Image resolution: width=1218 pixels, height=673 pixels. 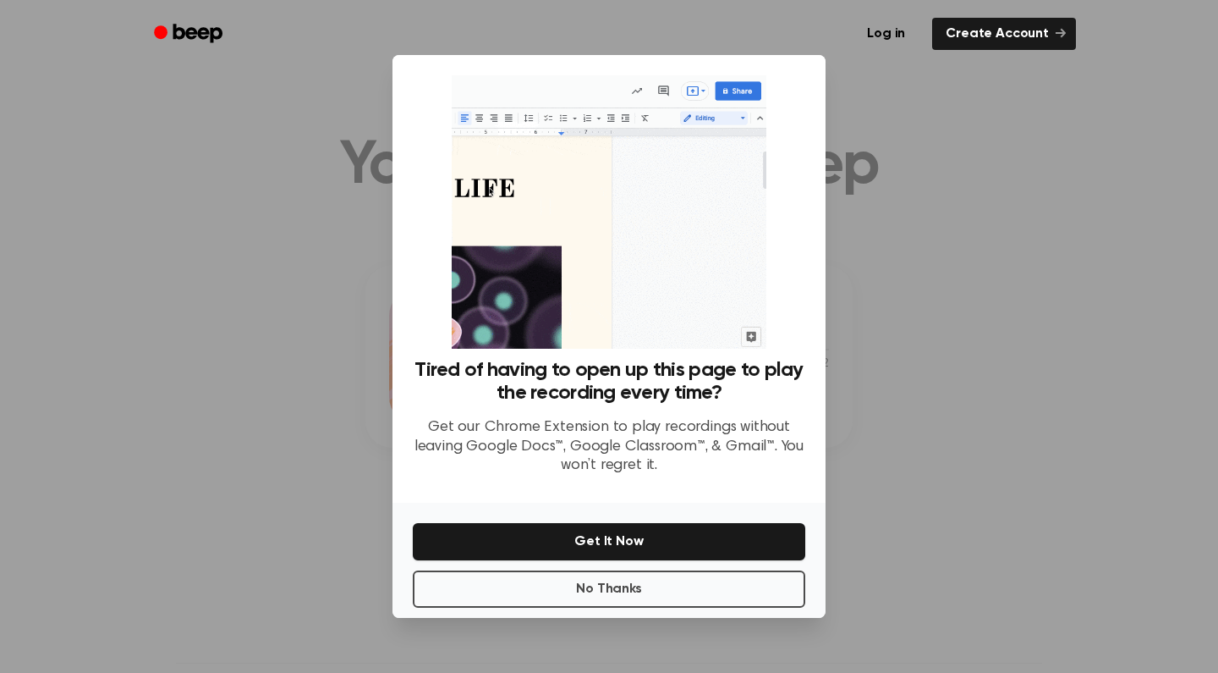 What do you see at coordinates (609, 541) in the screenshot?
I see `button: Get It Now` at bounding box center [609, 541].